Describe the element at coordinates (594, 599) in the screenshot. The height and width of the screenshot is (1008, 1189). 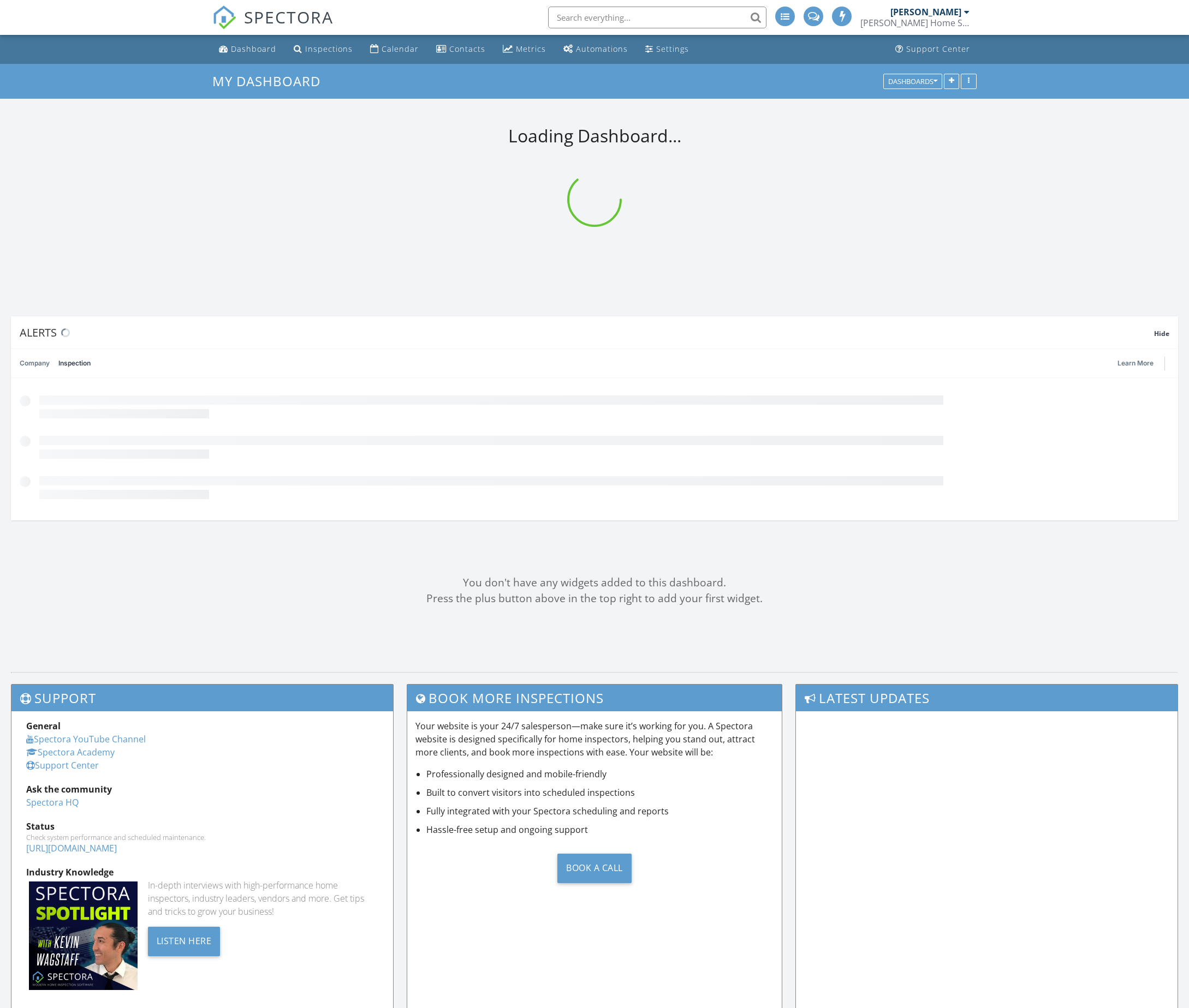
I see `div: Press the plus button above in the top right to add your first widget.` at that location.